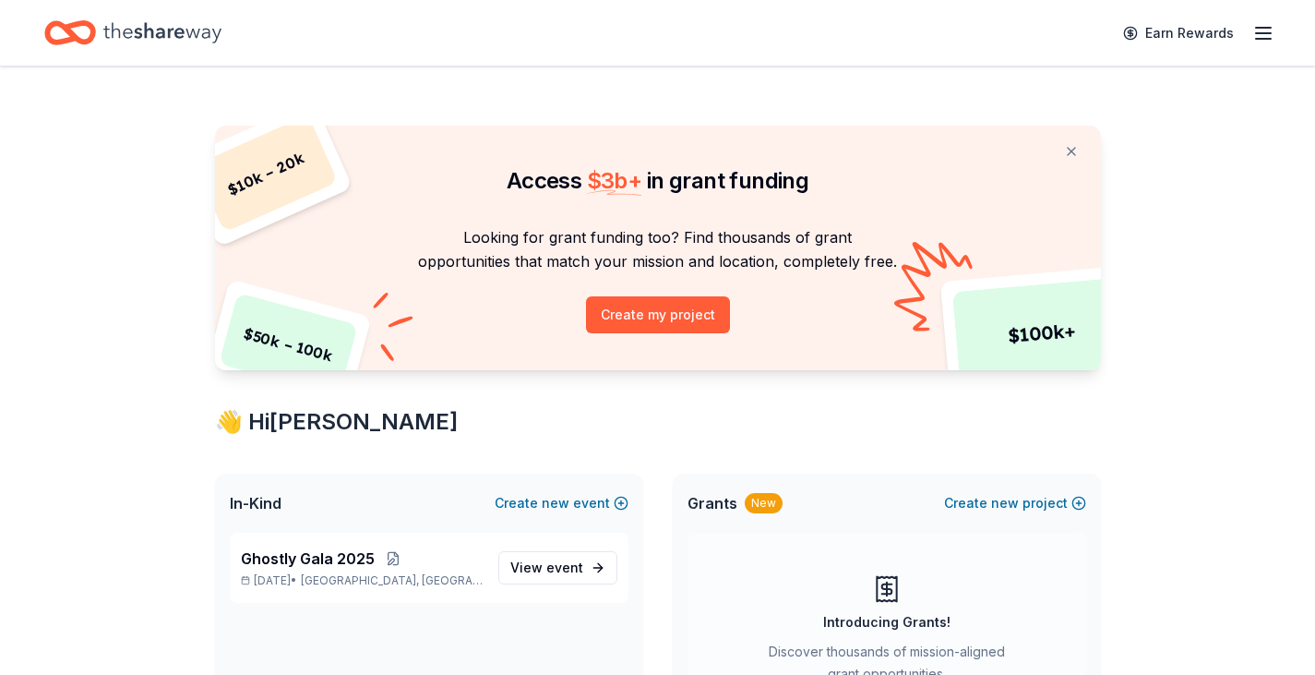 This screenshot has width=1315, height=675. Describe the element at coordinates (266, 173) in the screenshot. I see `div: $ 10k – 20k` at that location.